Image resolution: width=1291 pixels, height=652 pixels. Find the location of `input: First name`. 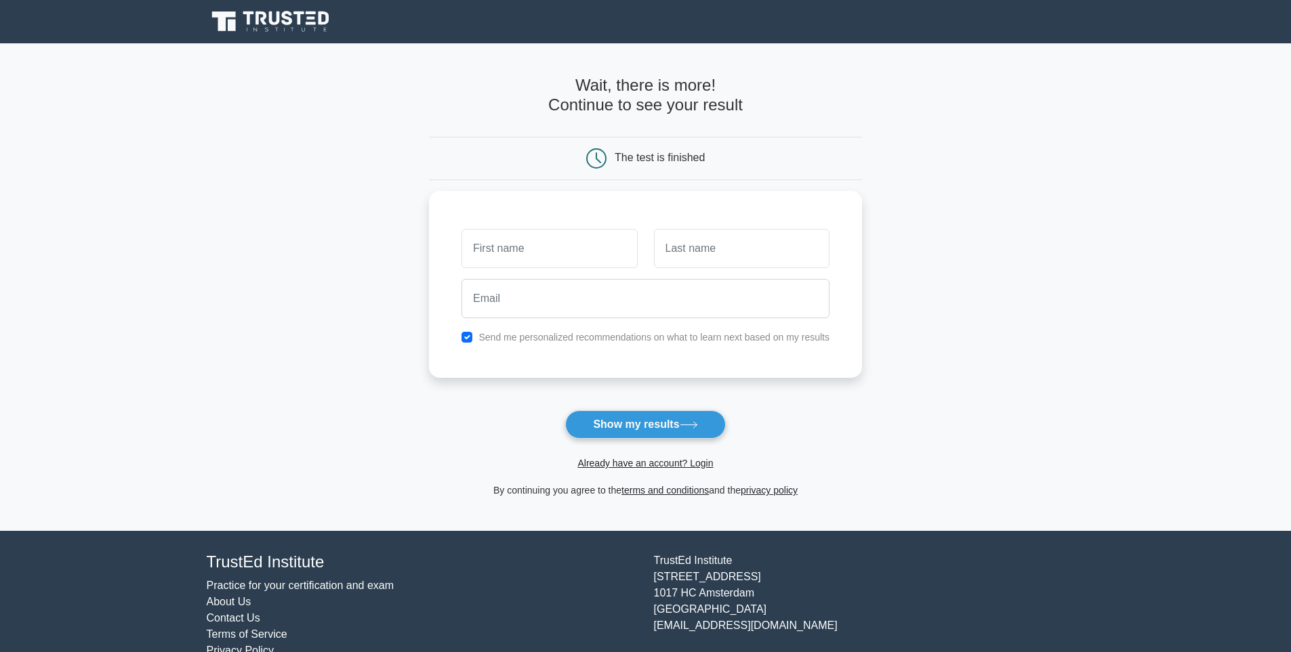

input: First name is located at coordinates (549, 249).